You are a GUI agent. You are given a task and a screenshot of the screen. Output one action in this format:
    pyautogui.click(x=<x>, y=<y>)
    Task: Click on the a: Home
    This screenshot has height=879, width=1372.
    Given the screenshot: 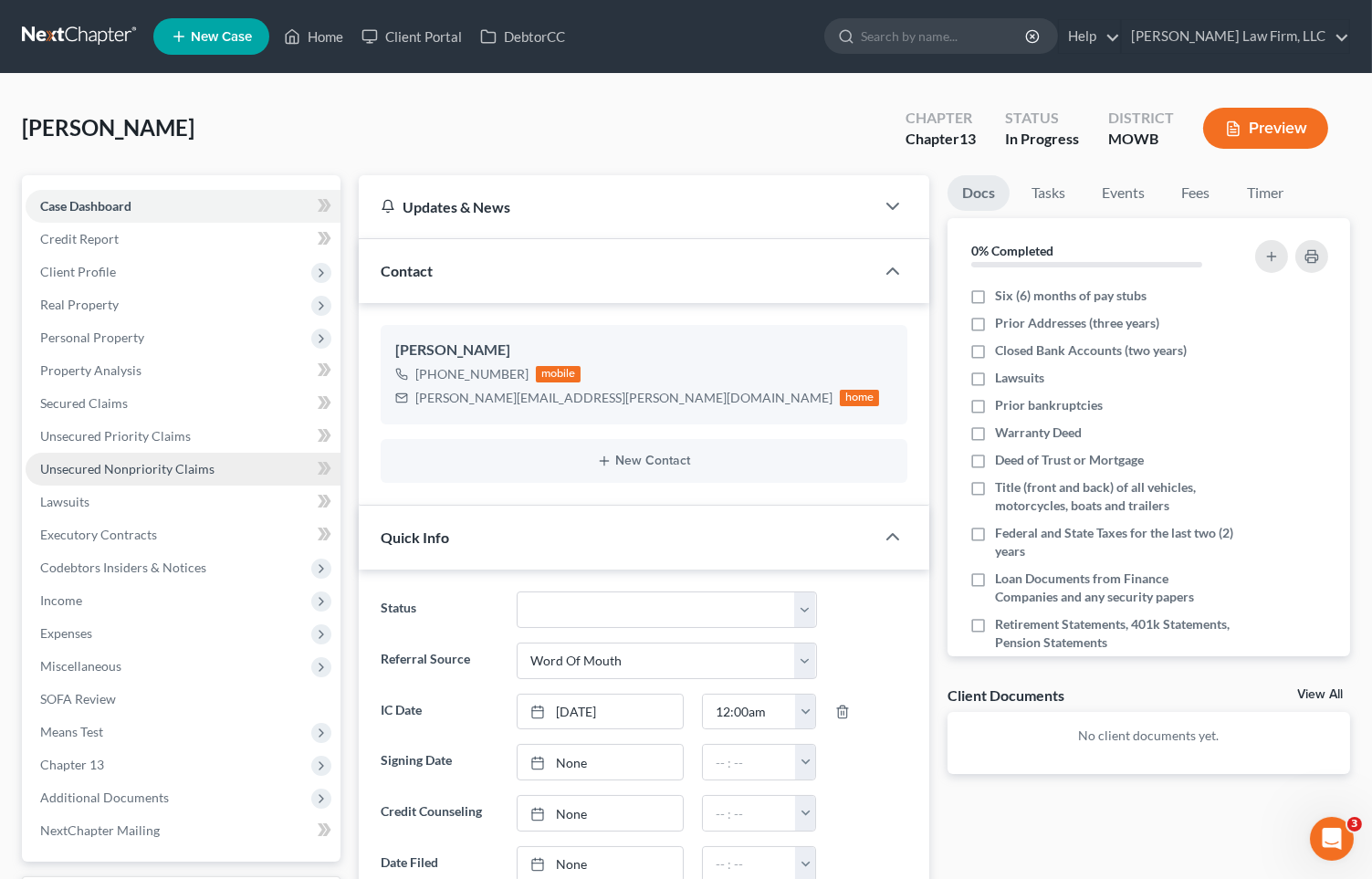 What is the action you would take?
    pyautogui.click(x=313, y=36)
    